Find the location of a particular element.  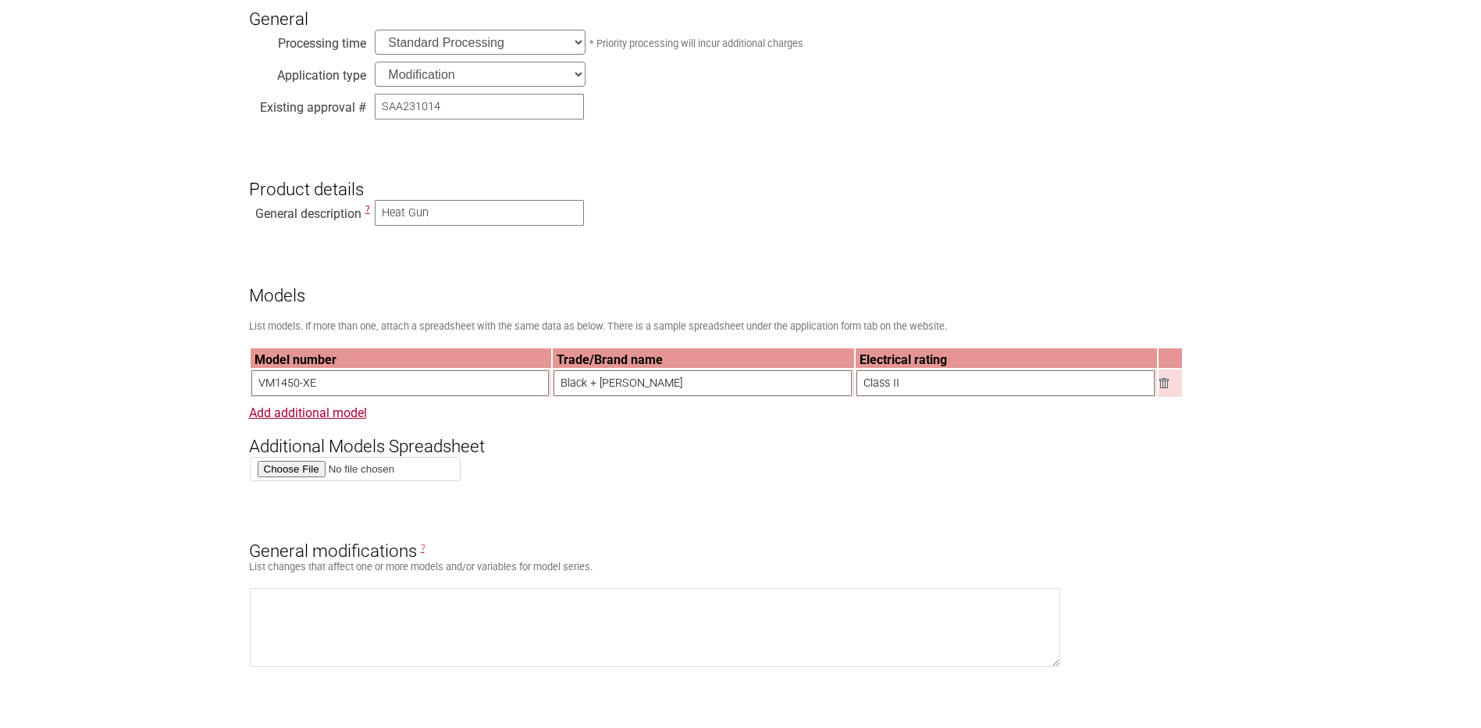

div: Application type is located at coordinates (308, 72).